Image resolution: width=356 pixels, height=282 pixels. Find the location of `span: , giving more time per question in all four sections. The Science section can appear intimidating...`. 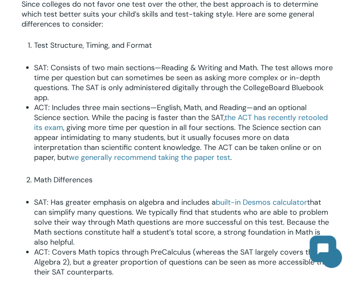

span: , giving more time per question in all four sections. The Science section can appear intimidating... is located at coordinates (178, 142).